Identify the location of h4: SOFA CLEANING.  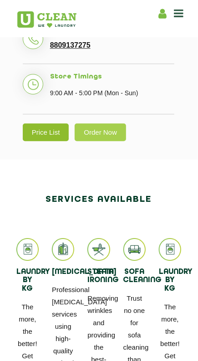
(134, 277).